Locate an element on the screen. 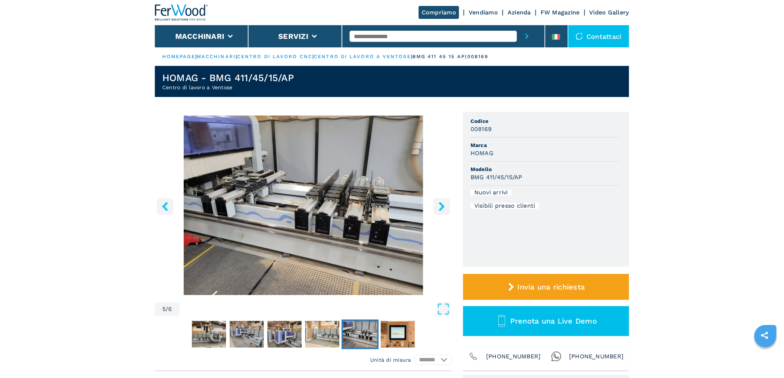 This screenshot has height=378, width=784. img: Centro di lavoro a Ventose HOMAG BMG 411/45/15/AP is located at coordinates (304, 205).